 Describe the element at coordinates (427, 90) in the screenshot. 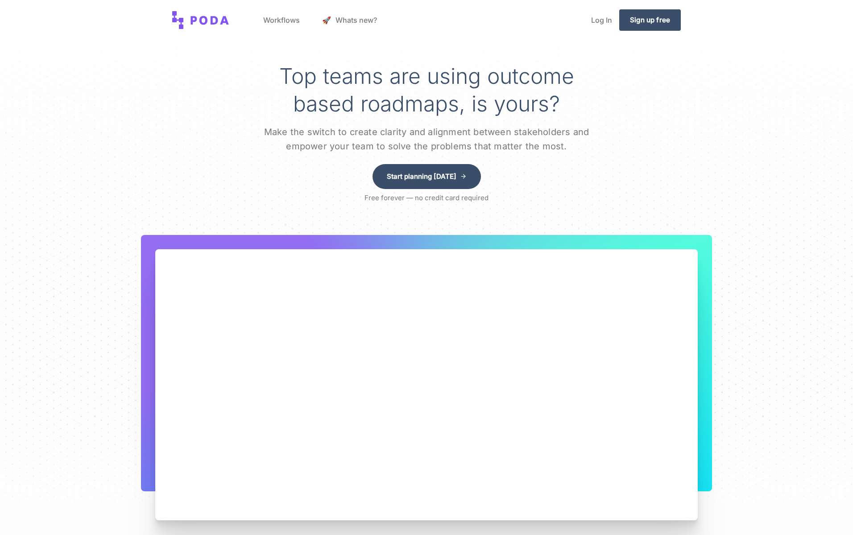

I see `span: Top teams are using outcome based roadmaps, is yours?` at that location.